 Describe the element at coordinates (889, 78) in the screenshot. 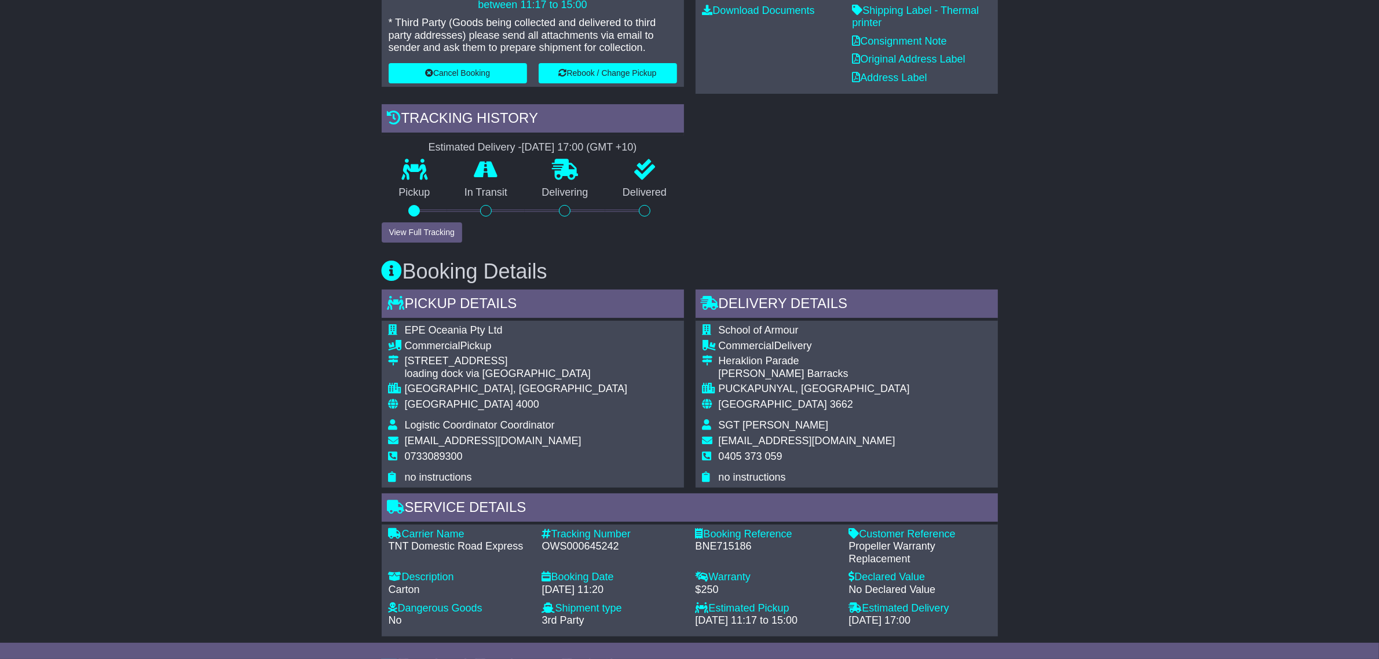

I see `a: Address Label` at that location.